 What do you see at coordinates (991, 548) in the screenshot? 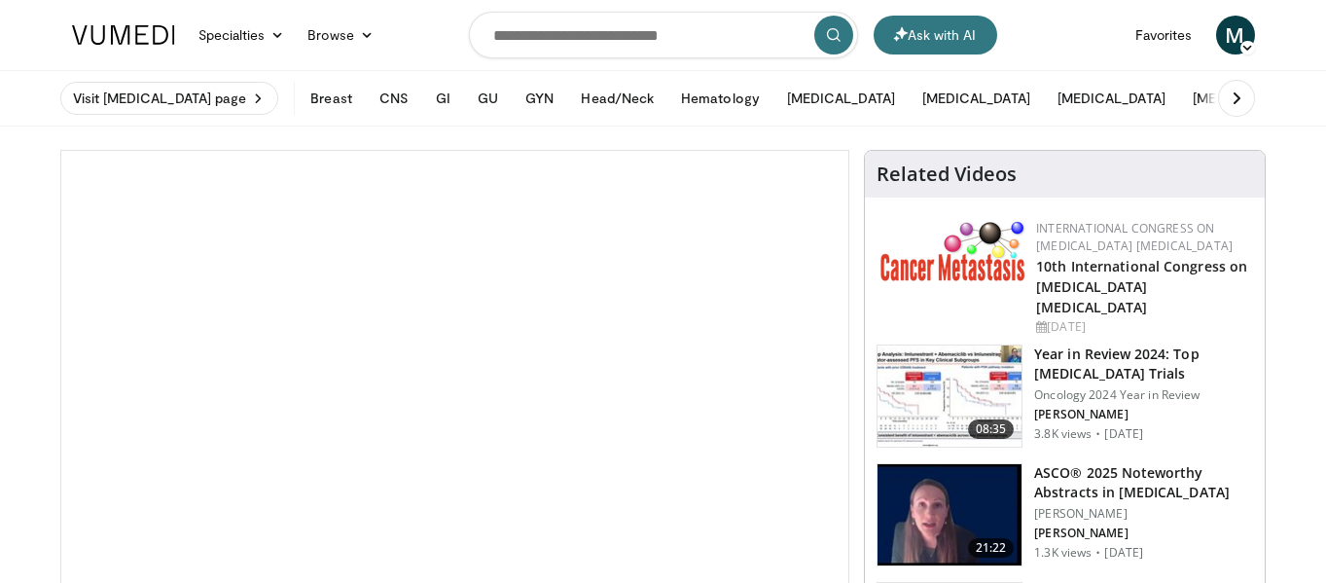
I see `span: 21:22` at bounding box center [991, 548].